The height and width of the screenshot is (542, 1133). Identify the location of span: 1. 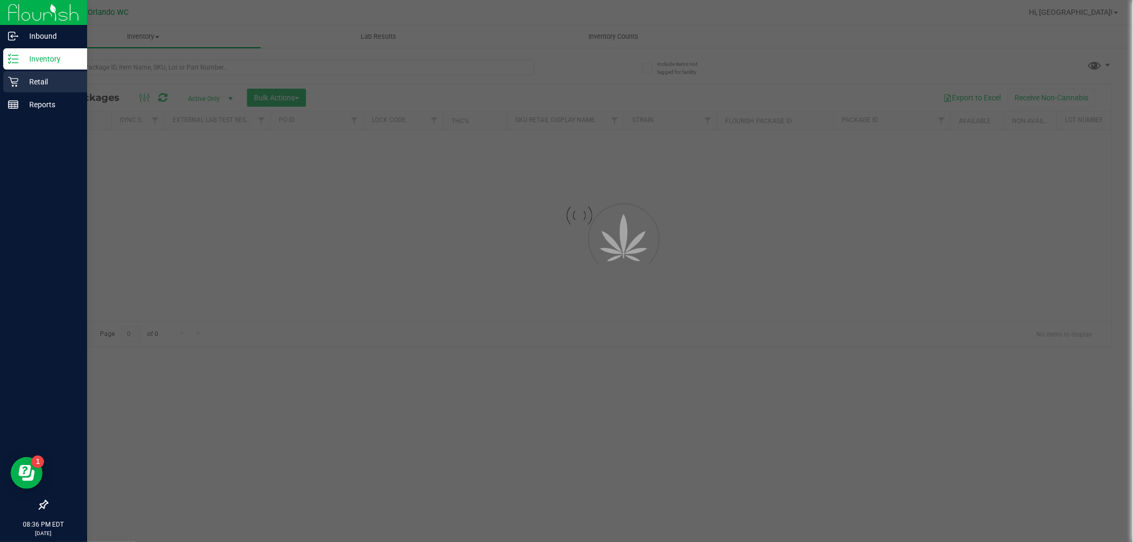
(6, 6).